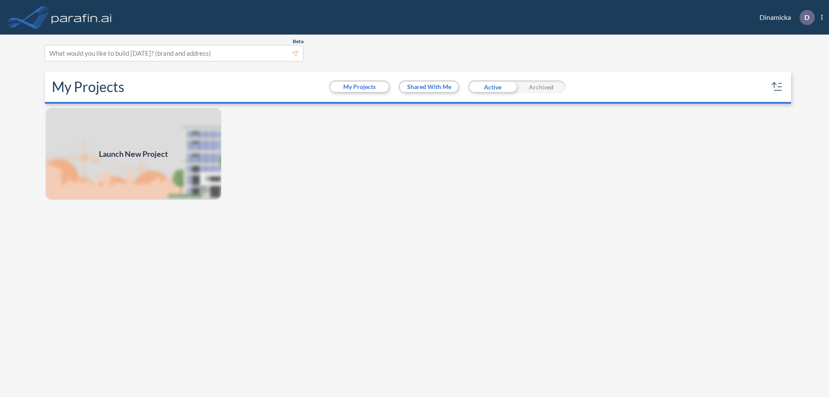 This screenshot has width=829, height=397. I want to click on img: add, so click(133, 154).